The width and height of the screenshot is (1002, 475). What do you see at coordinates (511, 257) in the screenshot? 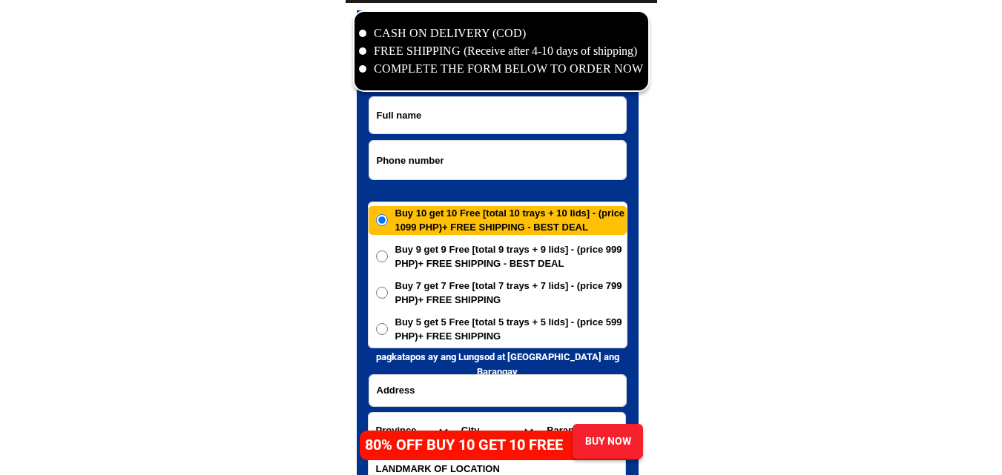
I see `span: Buy 9 get 9 Free [total 9 trays + 9 lids] - (price 999 PHP)+ FREE SHIPPING - BEST DEAL` at bounding box center [511, 257].